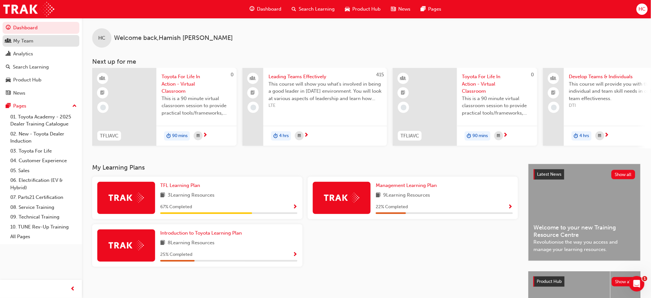 The height and width of the screenshot is (298, 651). I want to click on span: 4 hrs, so click(284, 136).